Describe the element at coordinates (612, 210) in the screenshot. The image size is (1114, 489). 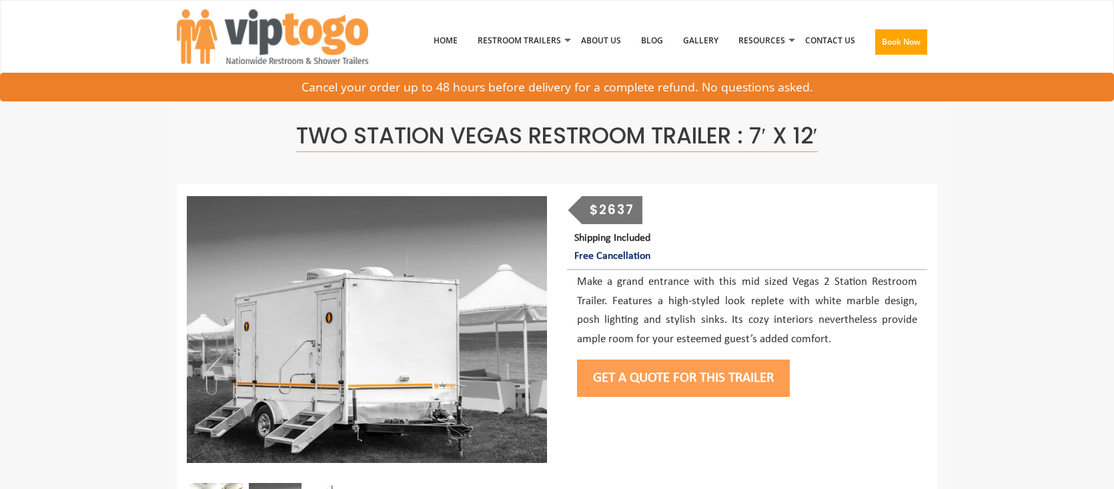
I see `div: $2637` at that location.